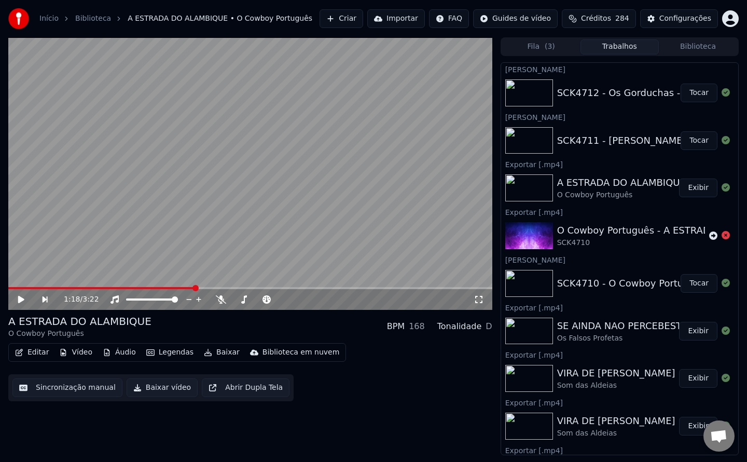 The image size is (747, 462). What do you see at coordinates (698, 47) in the screenshot?
I see `button: Biblioteca` at bounding box center [698, 47].